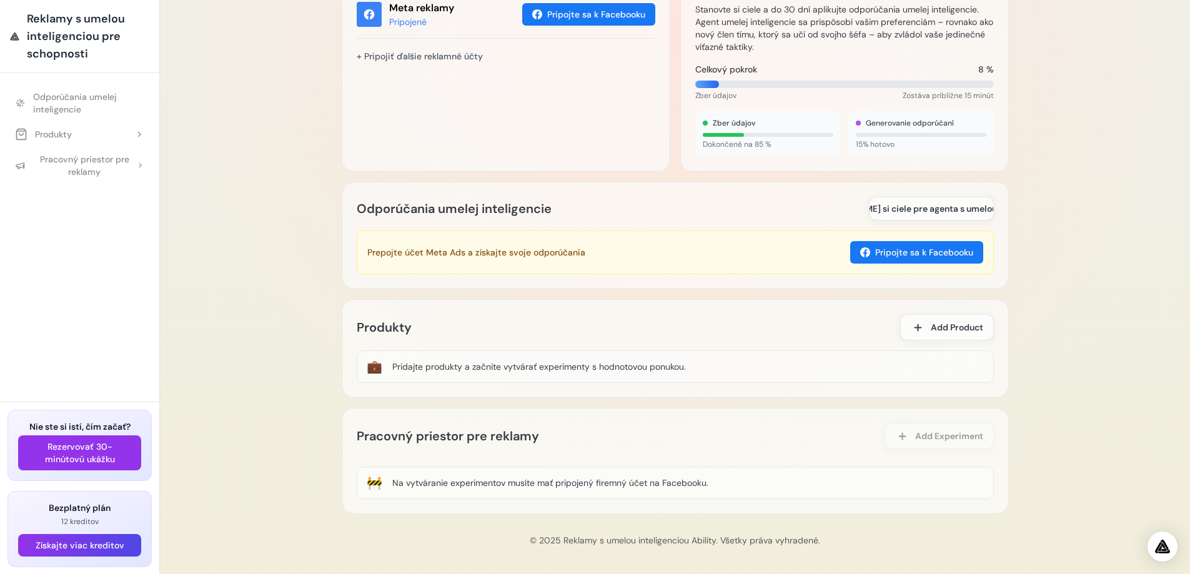 Image resolution: width=1190 pixels, height=574 pixels. Describe the element at coordinates (726, 69) in the screenshot. I see `font: Celkový pokrok` at that location.